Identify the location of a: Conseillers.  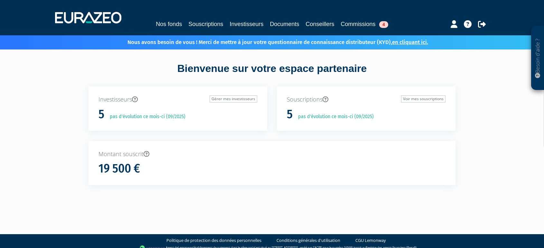
(320, 24).